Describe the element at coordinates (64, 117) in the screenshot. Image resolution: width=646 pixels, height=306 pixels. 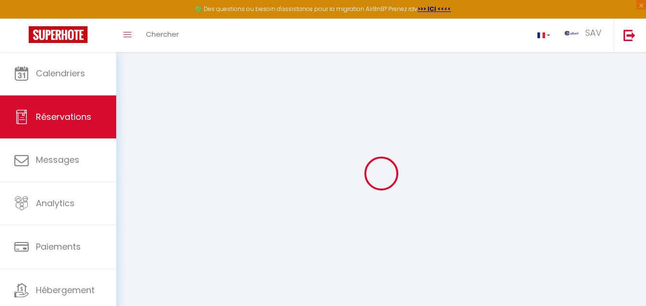
I see `span: Réservations` at that location.